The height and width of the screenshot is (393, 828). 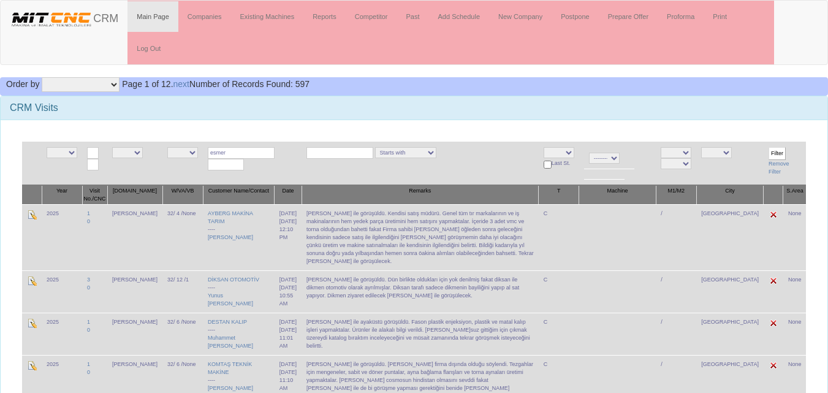 What do you see at coordinates (575, 17) in the screenshot?
I see `a: Postpone` at bounding box center [575, 17].